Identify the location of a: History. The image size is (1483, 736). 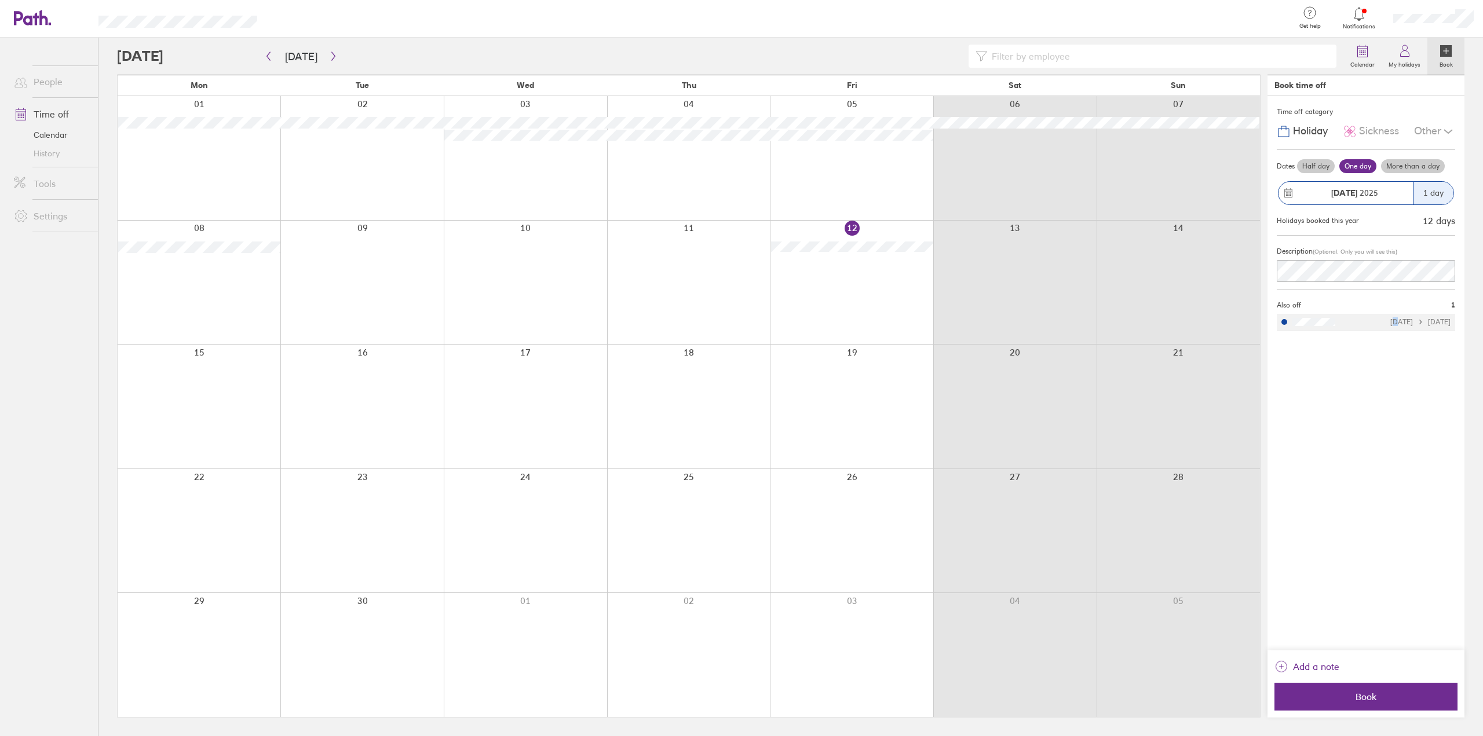
(51, 154).